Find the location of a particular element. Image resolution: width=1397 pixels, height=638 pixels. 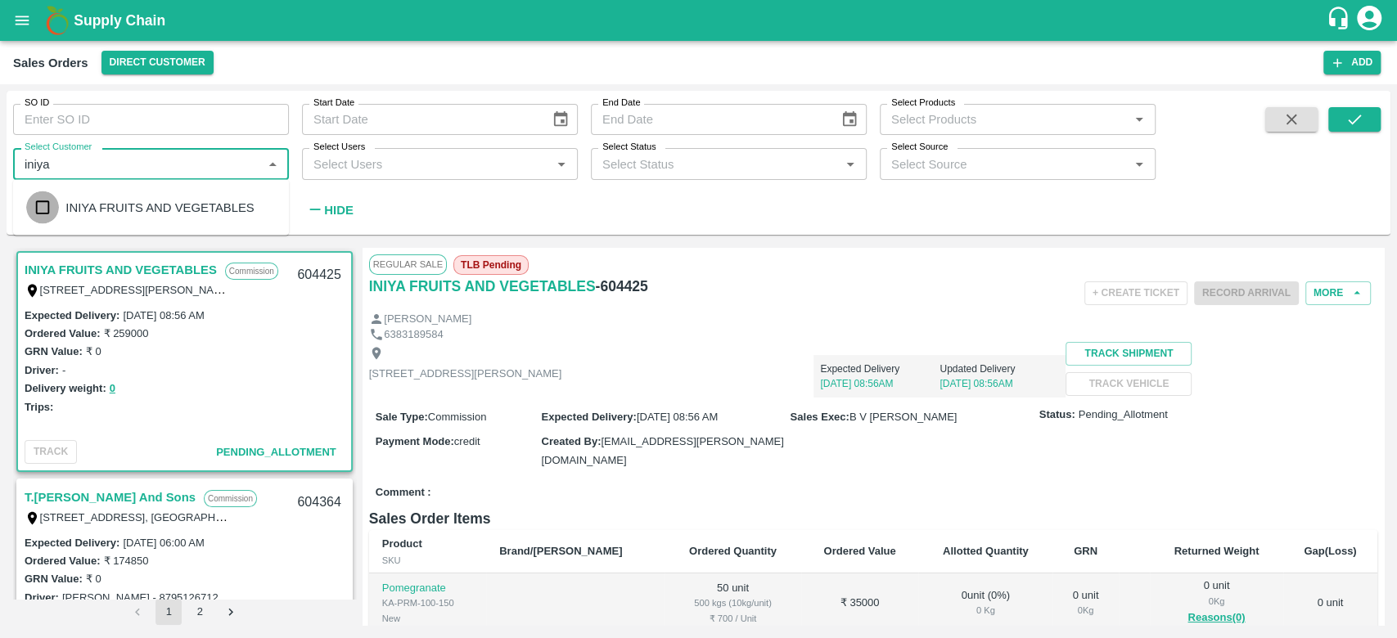

div: account of current user is located at coordinates (1369, 20).